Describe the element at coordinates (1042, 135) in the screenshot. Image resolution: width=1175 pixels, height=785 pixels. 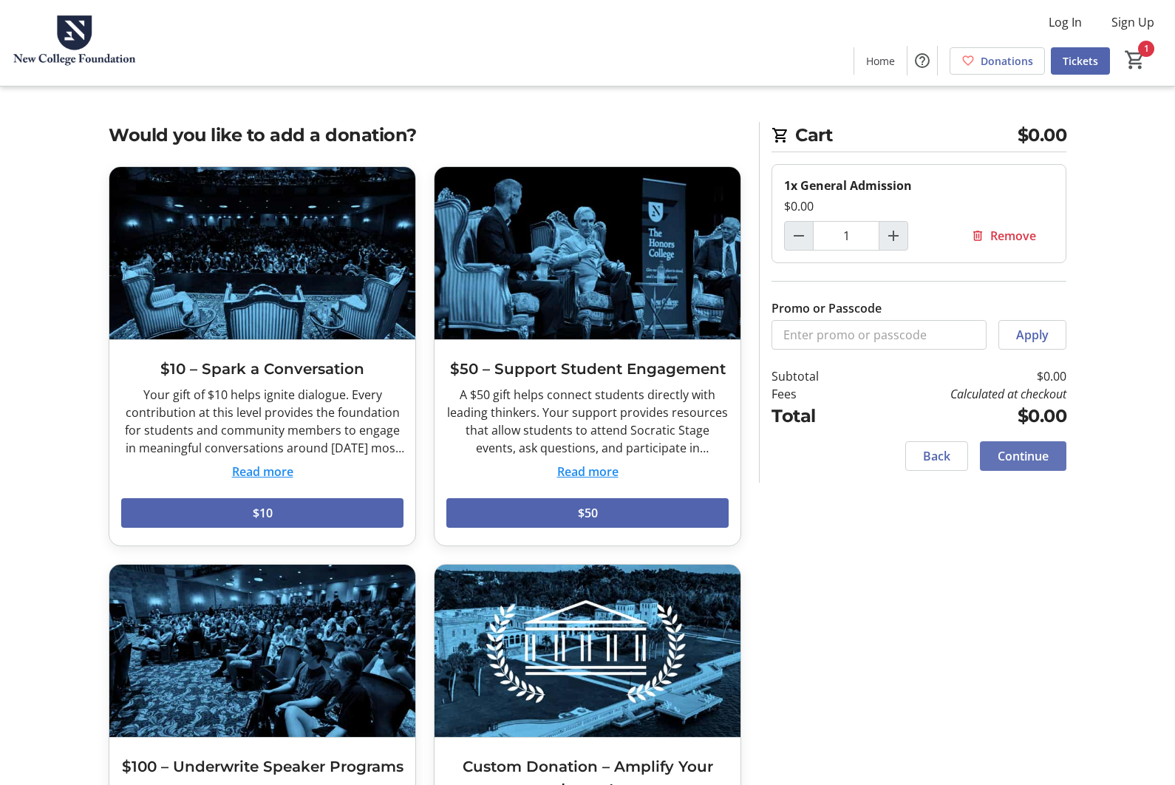
I see `span: $0.00` at that location.